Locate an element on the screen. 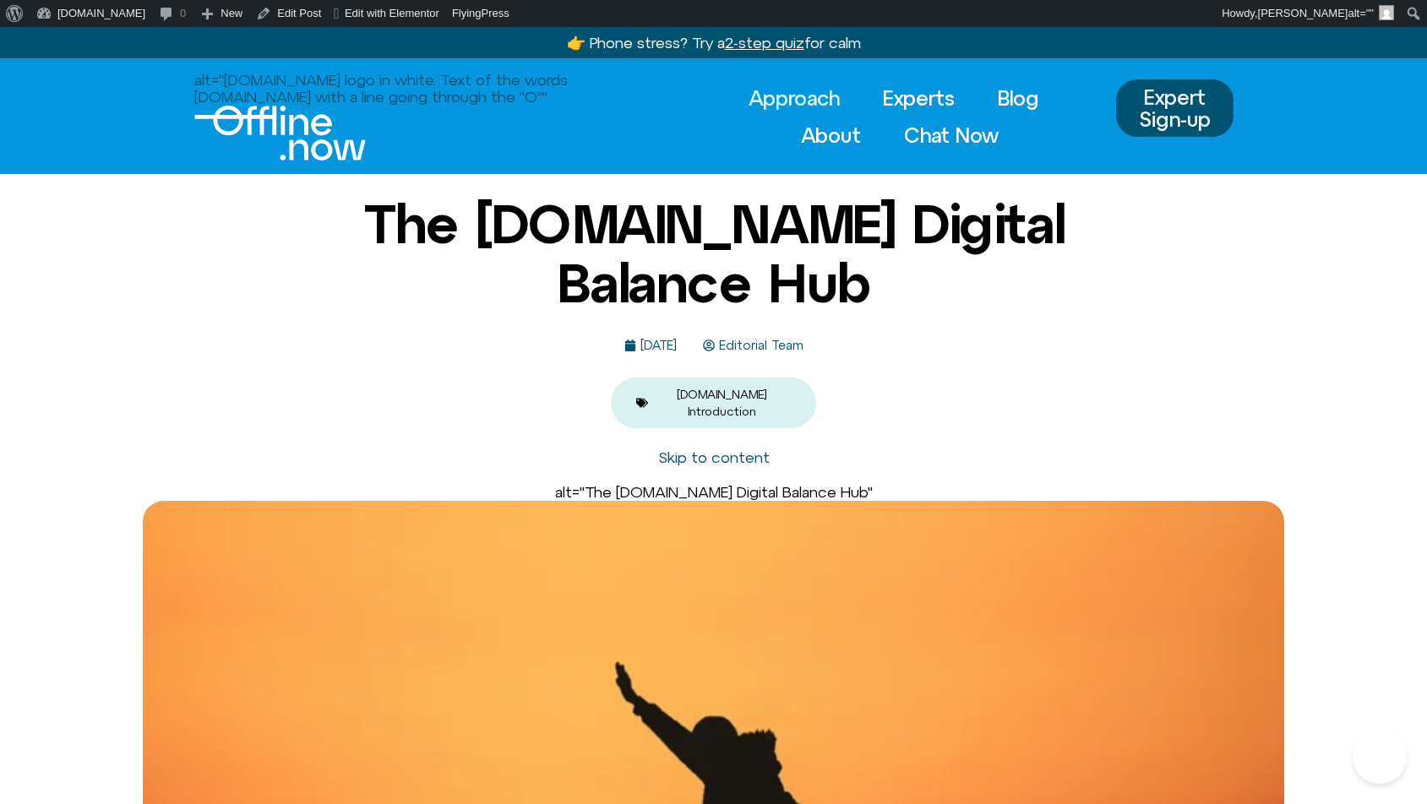 This screenshot has width=1427, height=804. a: About is located at coordinates (831, 135).